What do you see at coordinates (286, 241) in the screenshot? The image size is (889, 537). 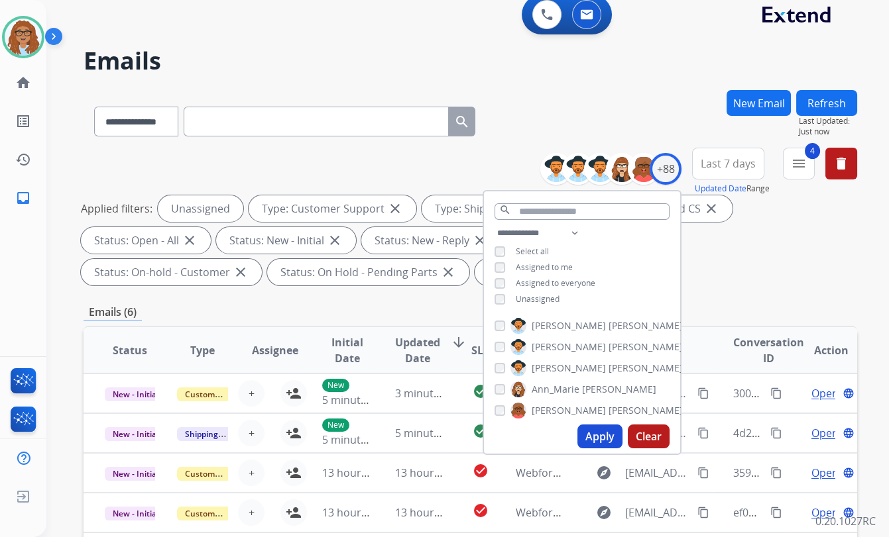 I see `div: Status: New - Initial` at bounding box center [286, 241].